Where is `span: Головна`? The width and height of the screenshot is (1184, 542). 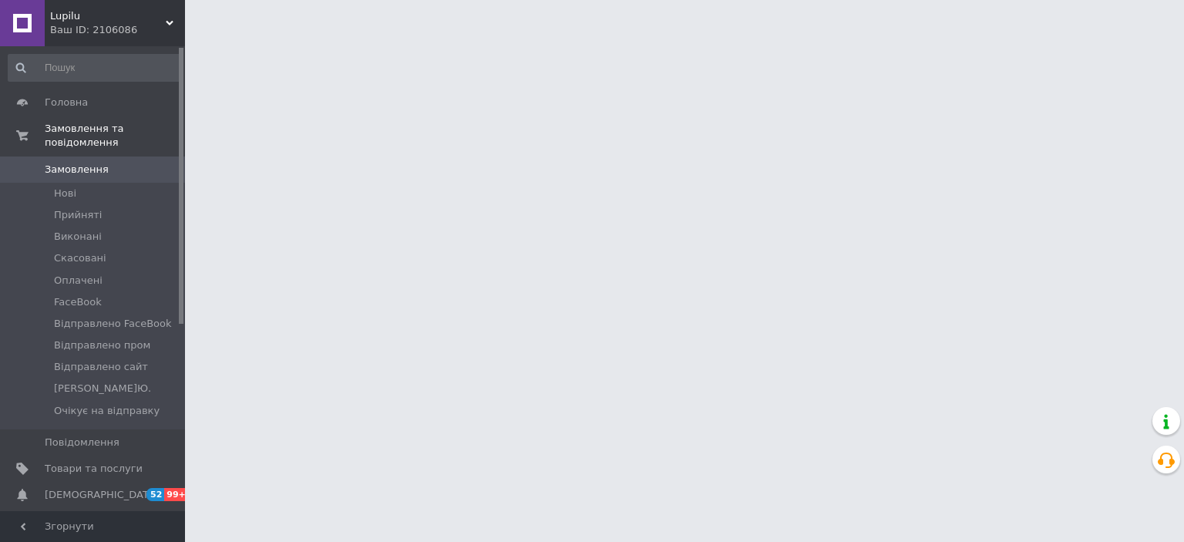
span: Головна is located at coordinates (66, 102).